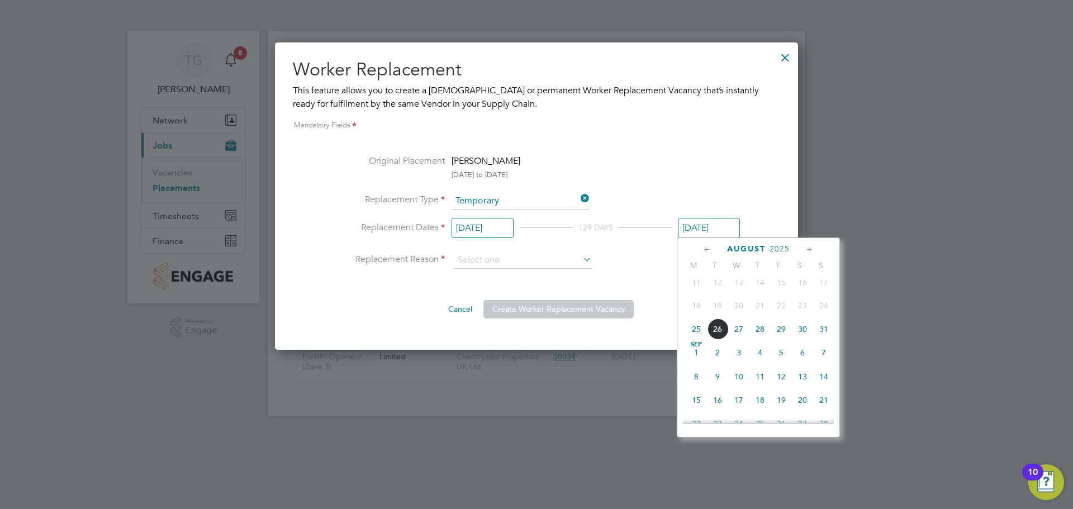 This screenshot has width=1073, height=509. I want to click on span: August, so click(746, 249).